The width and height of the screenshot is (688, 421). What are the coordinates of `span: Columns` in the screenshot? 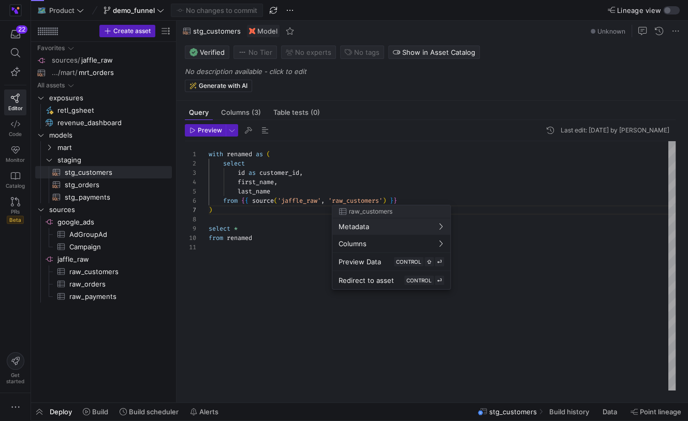 It's located at (353, 244).